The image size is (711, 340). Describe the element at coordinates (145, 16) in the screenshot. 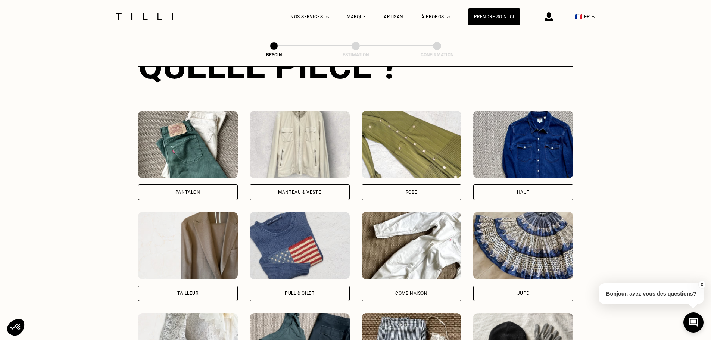

I see `img: Logo du service de couturière Tilli` at that location.